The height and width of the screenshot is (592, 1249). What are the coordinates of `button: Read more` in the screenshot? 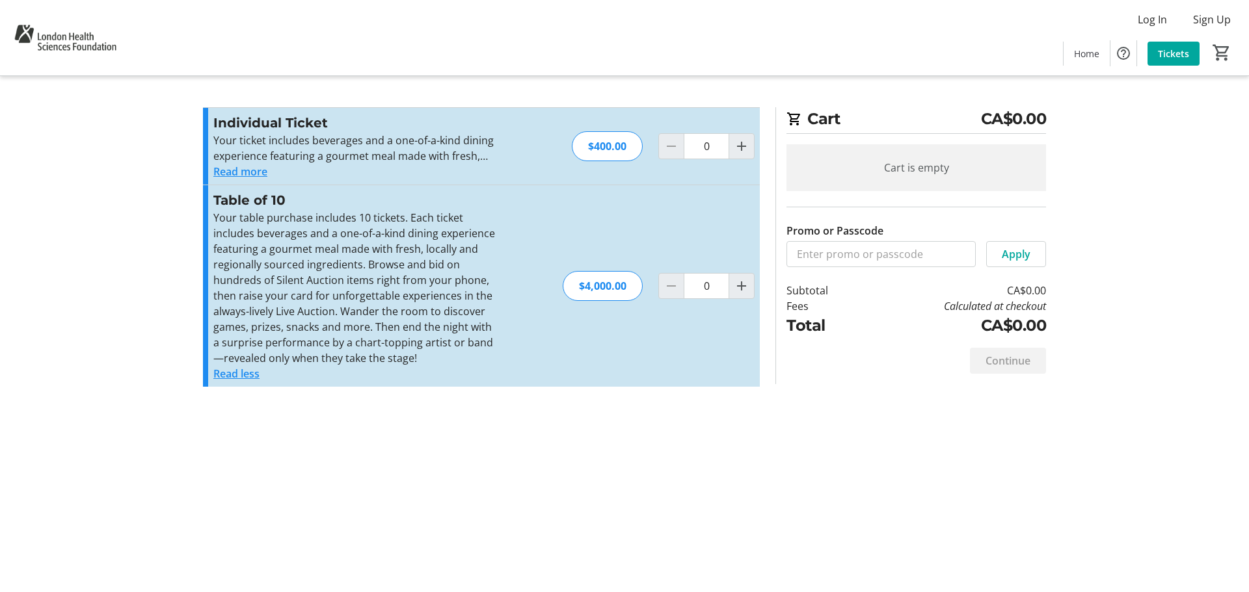 It's located at (240, 172).